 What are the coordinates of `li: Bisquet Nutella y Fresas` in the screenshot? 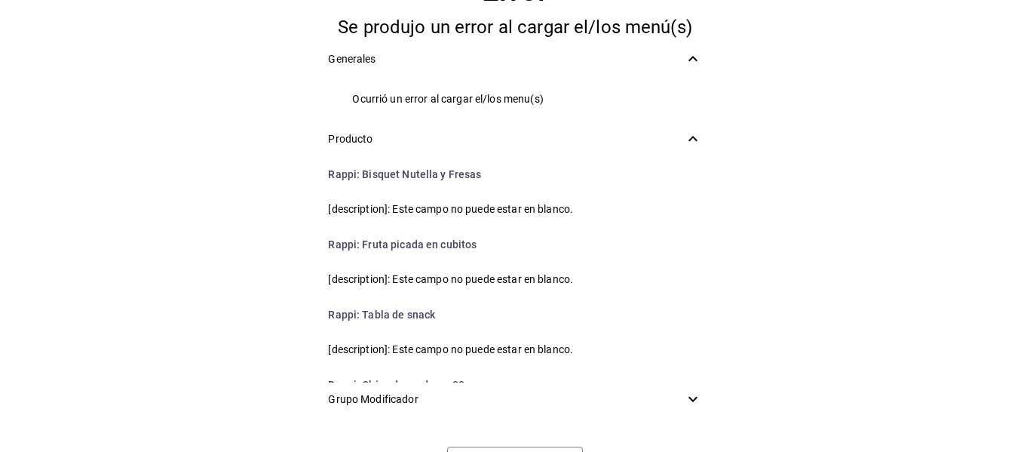 It's located at (514, 174).